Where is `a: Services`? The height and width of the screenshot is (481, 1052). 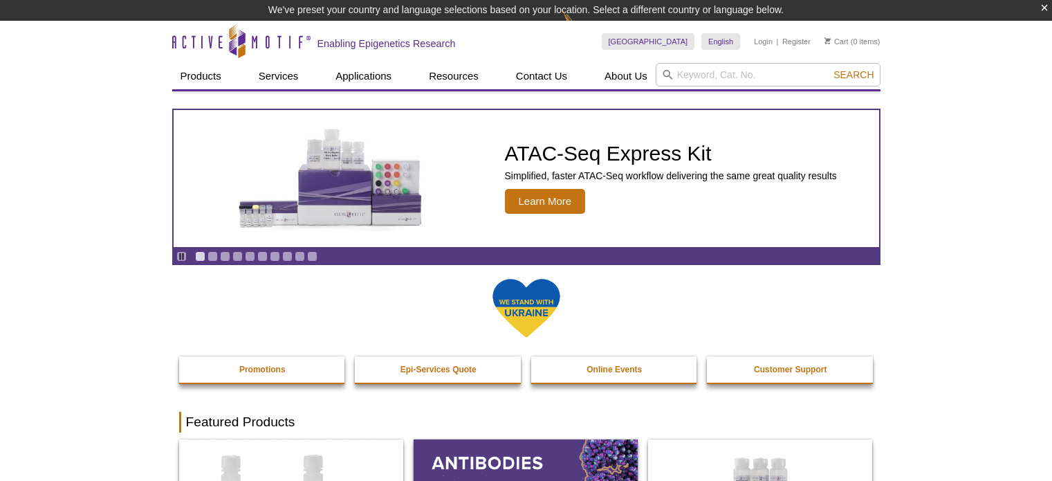 a: Services is located at coordinates (279, 76).